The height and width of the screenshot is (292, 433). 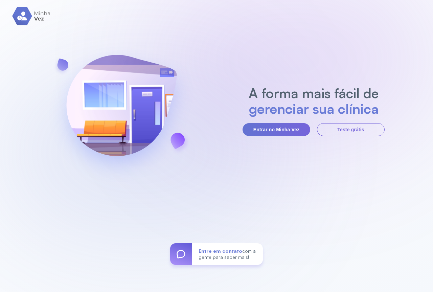 I want to click on button: Entrar no Minha Vez, so click(x=276, y=130).